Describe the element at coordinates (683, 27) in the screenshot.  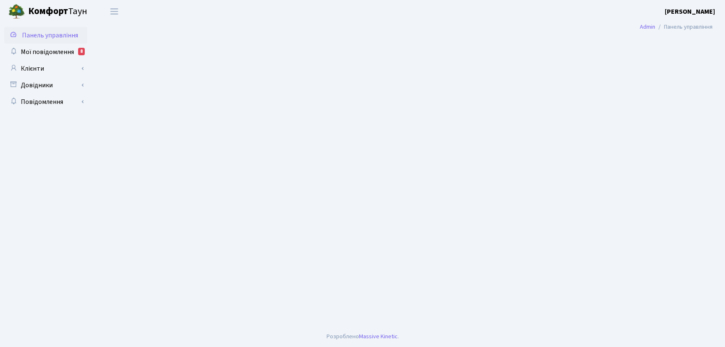
I see `li: Панель управління` at that location.